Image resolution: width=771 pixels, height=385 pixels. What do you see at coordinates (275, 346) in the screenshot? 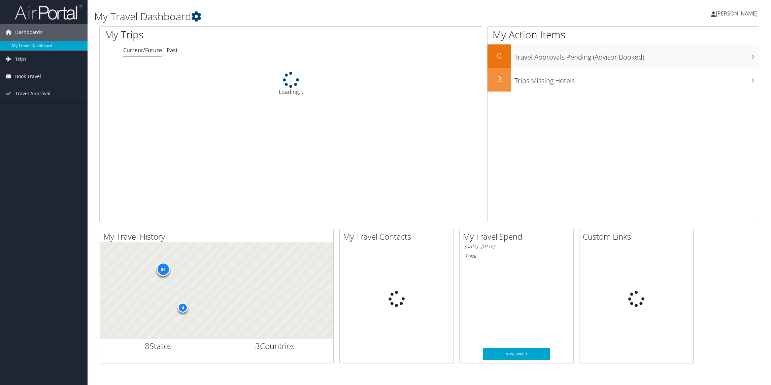
I see `h2: Countries` at bounding box center [275, 346].